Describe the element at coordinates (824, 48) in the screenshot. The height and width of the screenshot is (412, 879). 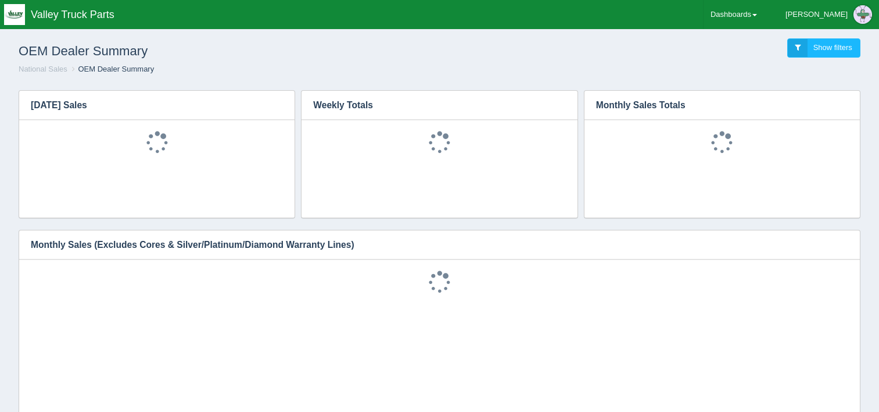
I see `a: Show filters` at that location.